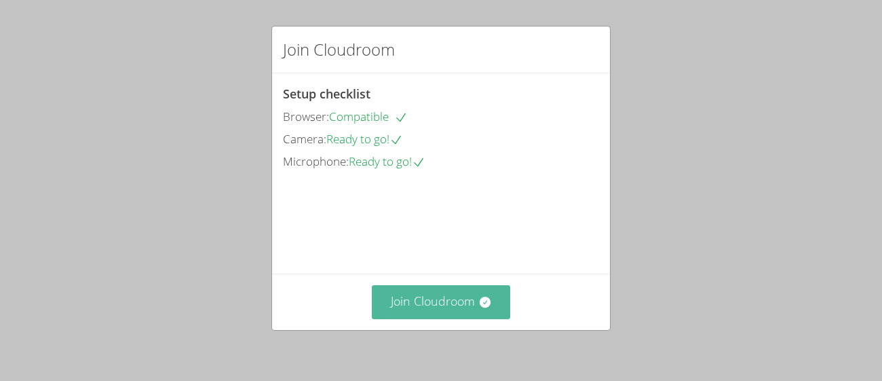 The height and width of the screenshot is (381, 882). What do you see at coordinates (368, 116) in the screenshot?
I see `span: Compatible` at bounding box center [368, 116].